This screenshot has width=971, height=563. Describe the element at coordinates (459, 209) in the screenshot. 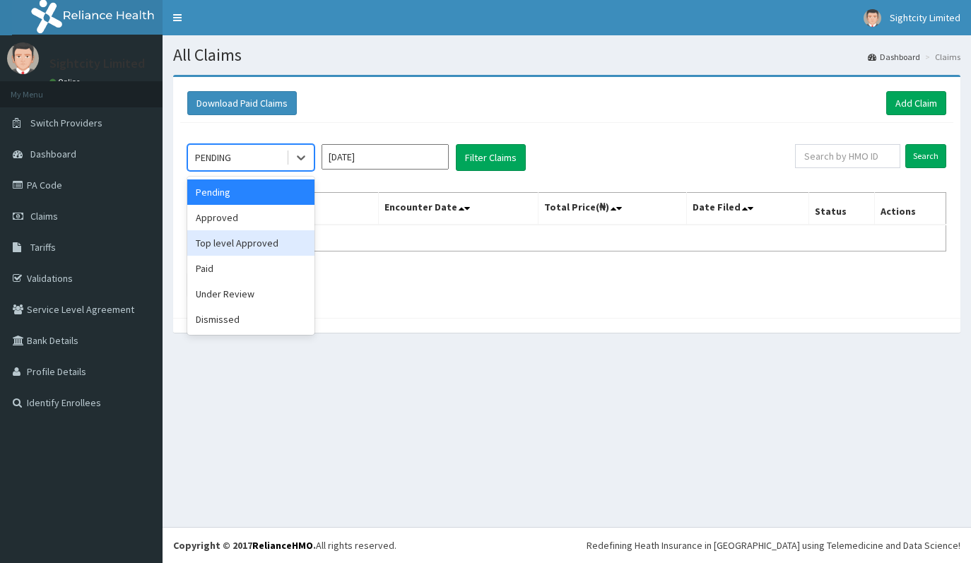

I see `th: Encounter Date` at that location.